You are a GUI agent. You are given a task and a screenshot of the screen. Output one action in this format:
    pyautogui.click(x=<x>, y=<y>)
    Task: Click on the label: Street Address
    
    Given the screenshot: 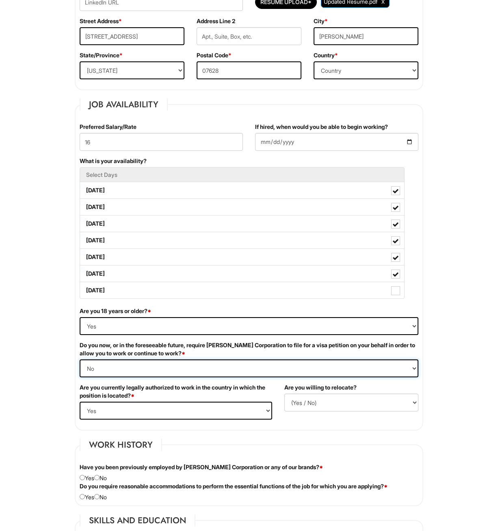 What is the action you would take?
    pyautogui.click(x=101, y=21)
    